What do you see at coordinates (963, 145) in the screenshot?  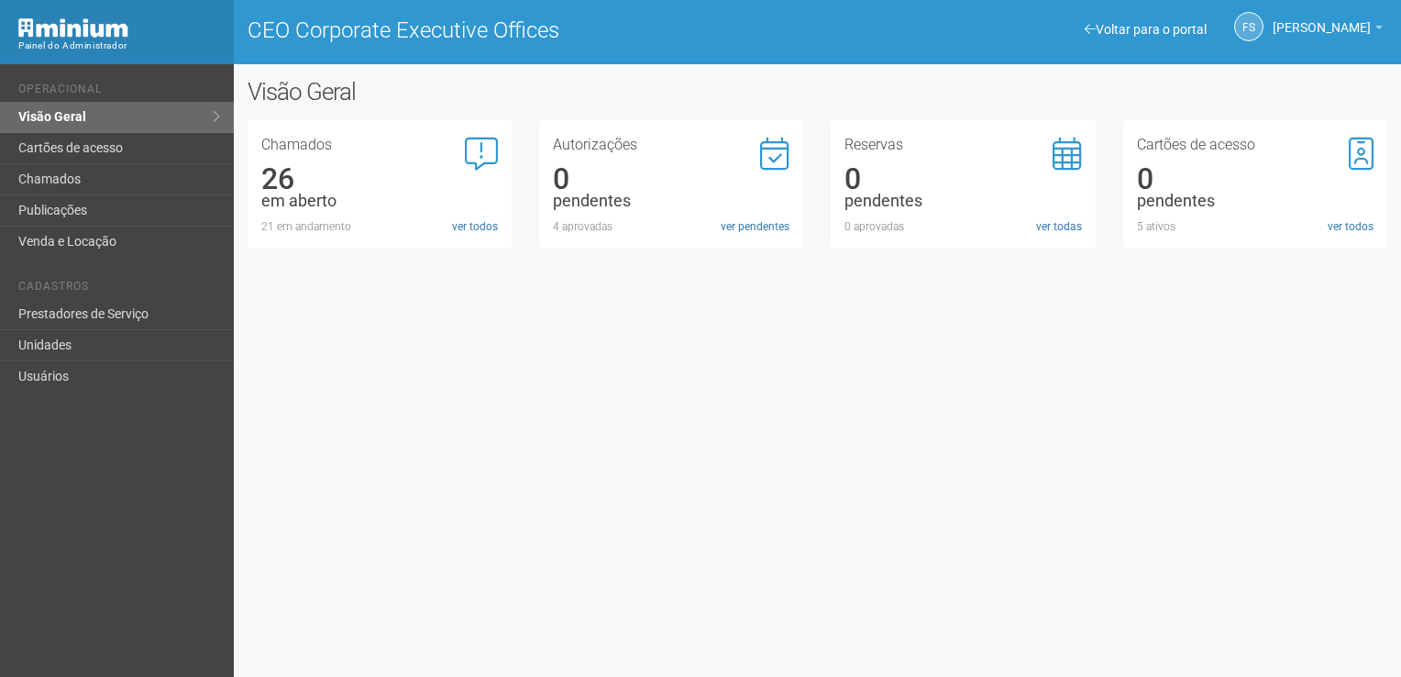 I see `h3: Reservas` at bounding box center [963, 145].